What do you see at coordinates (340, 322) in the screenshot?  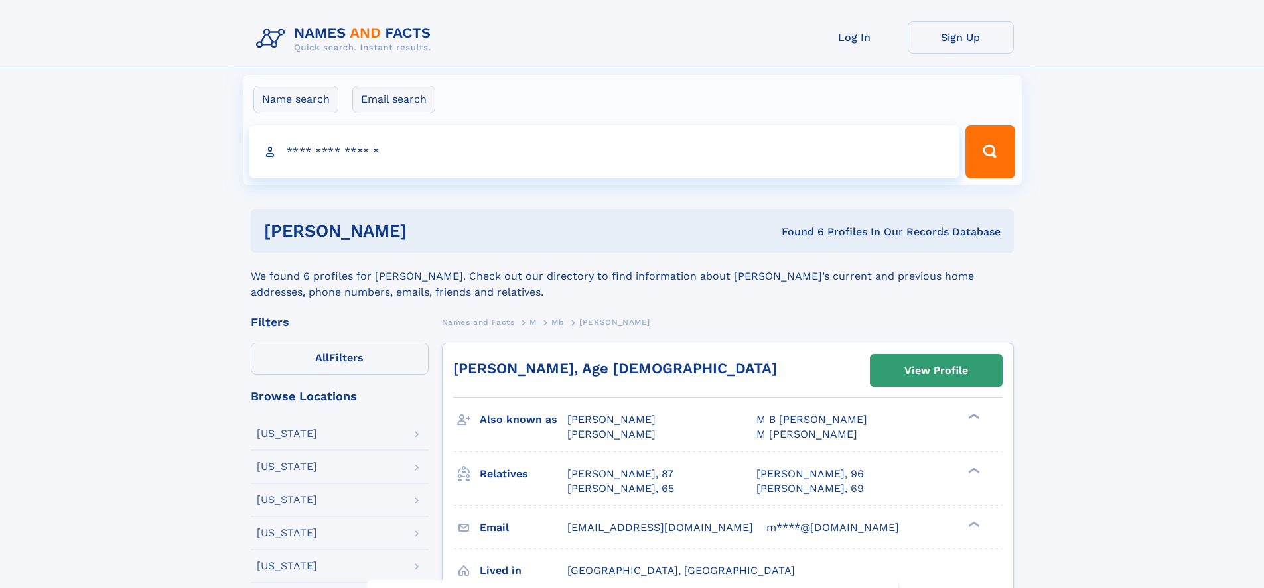 I see `div: Filters` at bounding box center [340, 322].